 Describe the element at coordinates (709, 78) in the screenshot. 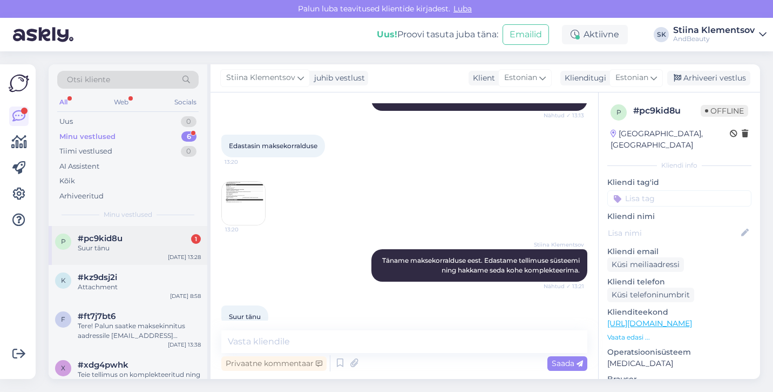

I see `div: Arhiveeri vestlus` at that location.